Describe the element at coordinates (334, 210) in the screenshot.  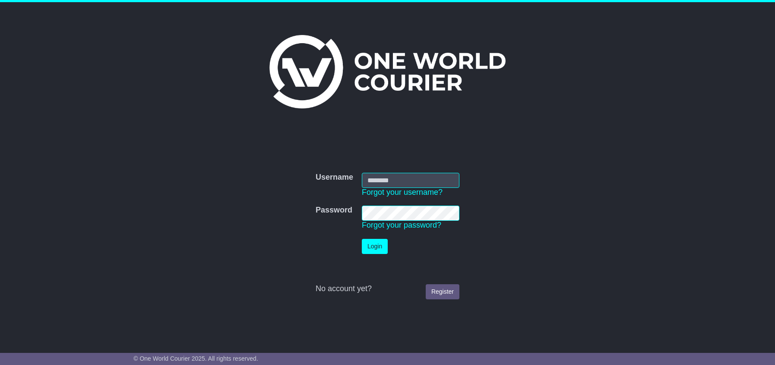
I see `label: Password` at that location.